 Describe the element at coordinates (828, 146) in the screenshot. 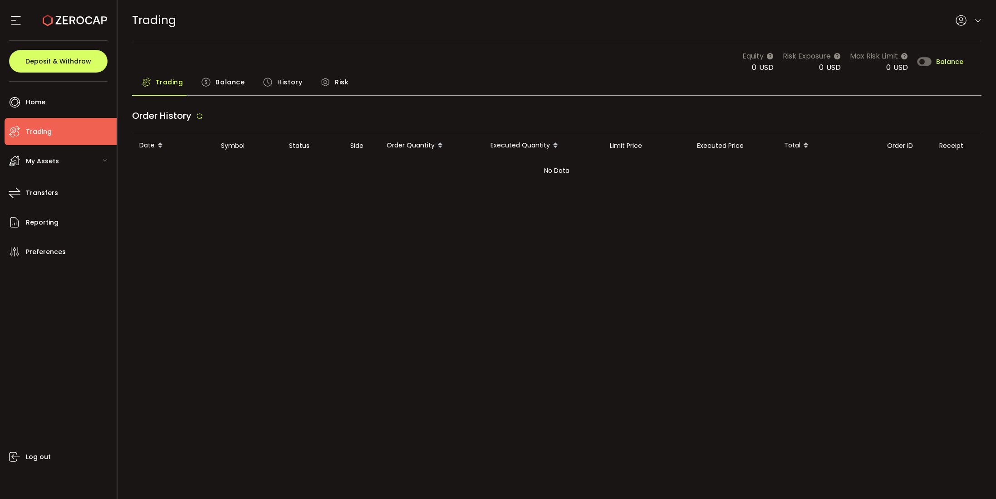

I see `div: Total` at that location.